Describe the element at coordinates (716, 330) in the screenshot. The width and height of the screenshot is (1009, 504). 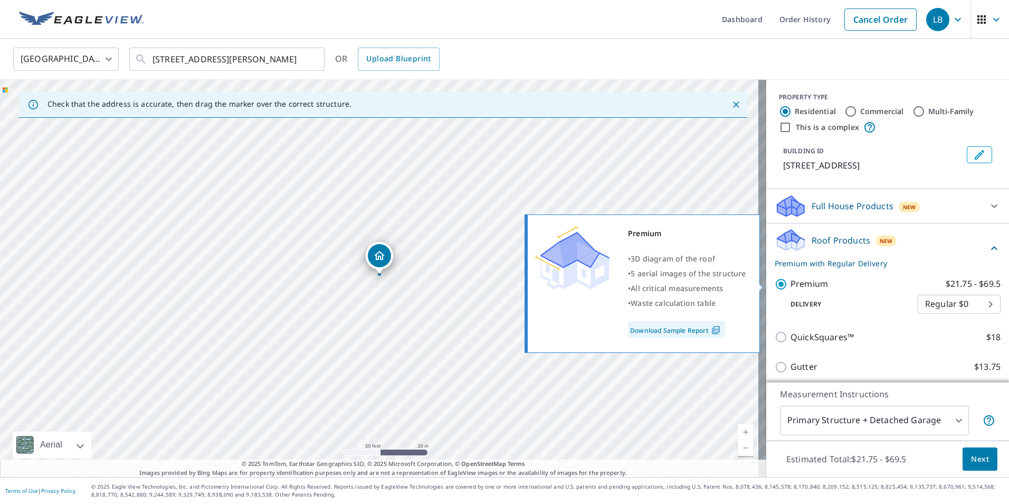
I see `img: Pdf Icon` at that location.